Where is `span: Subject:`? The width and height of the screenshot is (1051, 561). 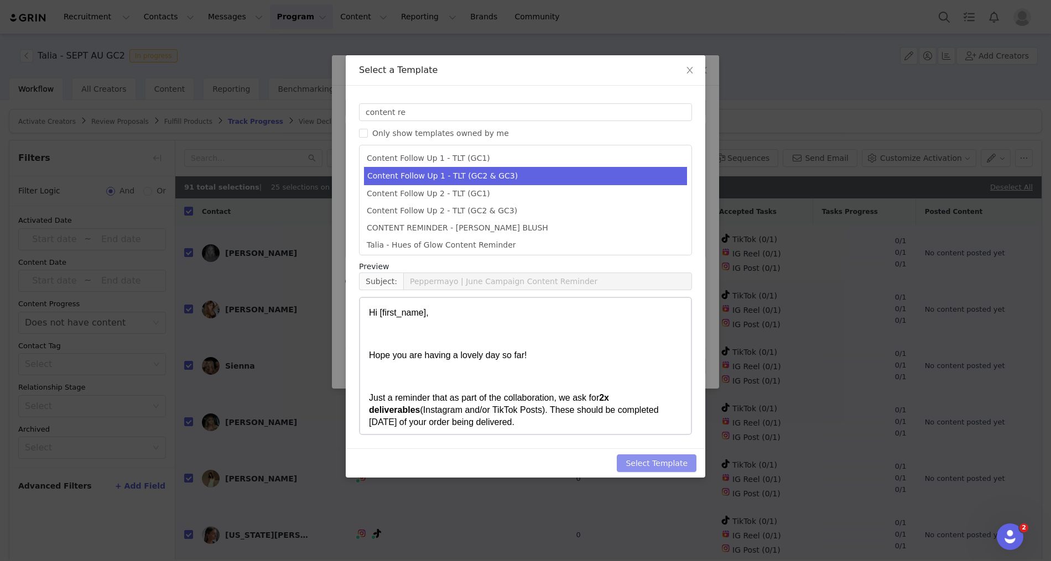 span: Subject: is located at coordinates (381, 281).